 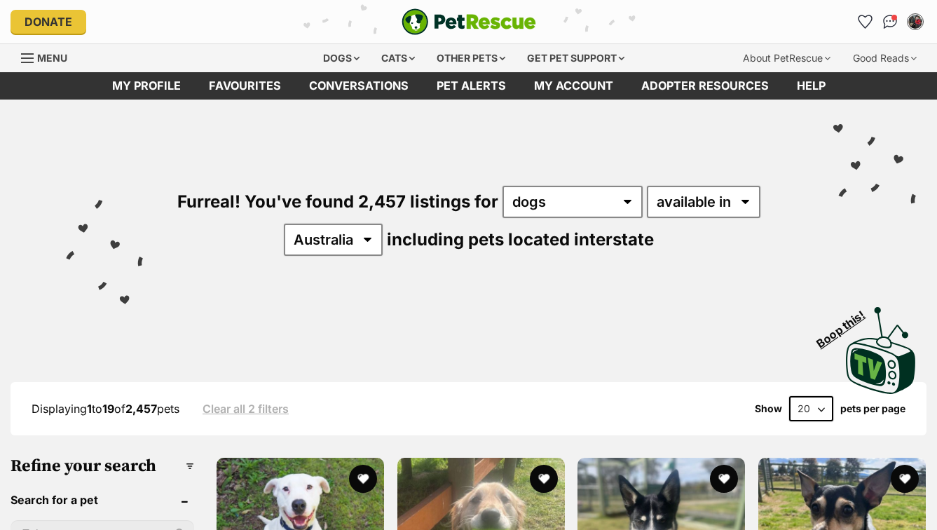 What do you see at coordinates (102, 500) in the screenshot?
I see `header: Search for a pet` at bounding box center [102, 500].